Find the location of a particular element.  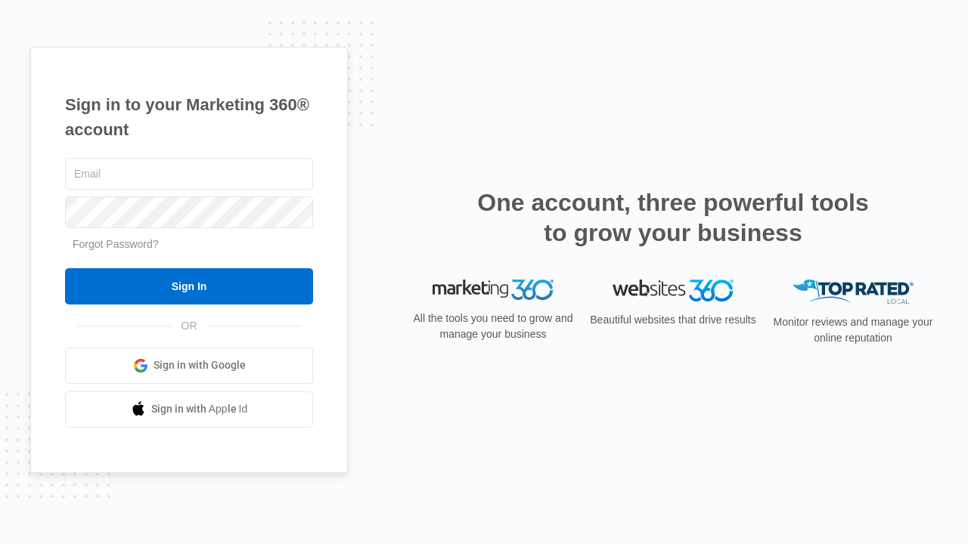

a: Sign in with Apple Id is located at coordinates (189, 410).